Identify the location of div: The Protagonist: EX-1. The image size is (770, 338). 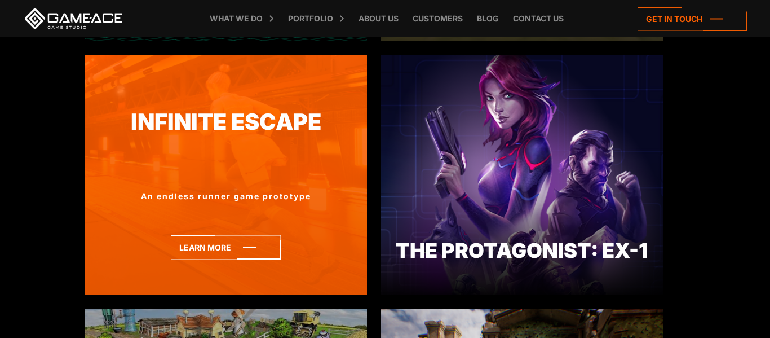
(522, 250).